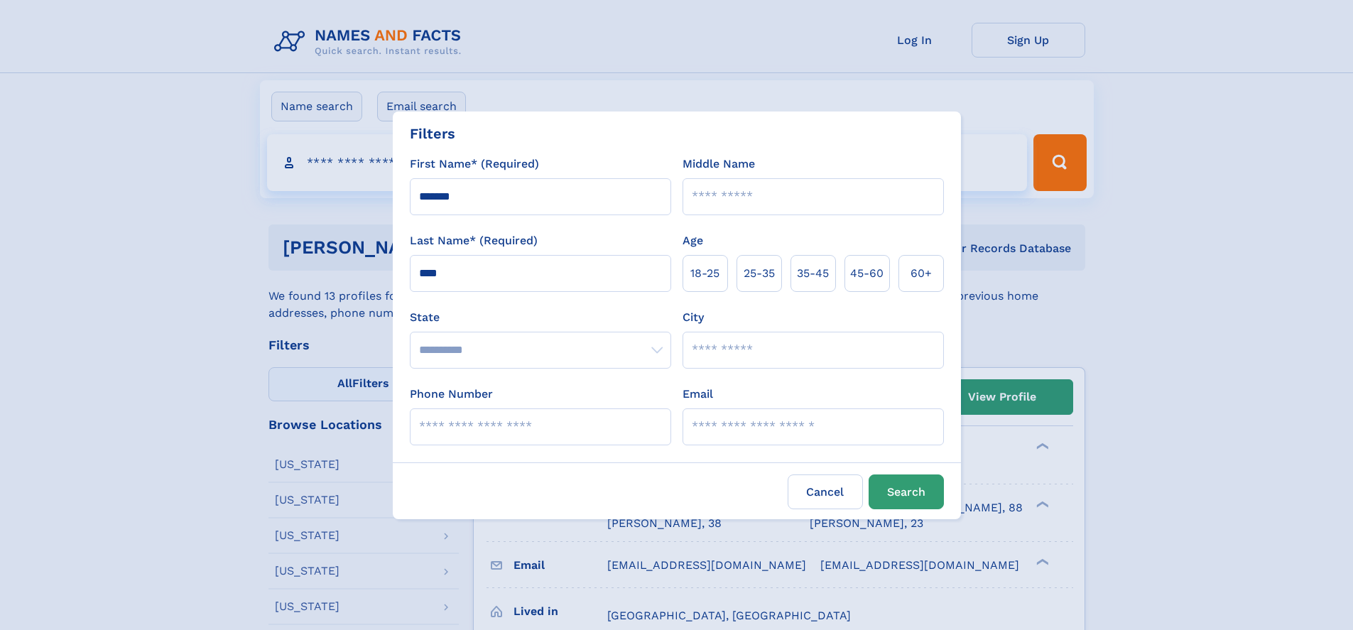 This screenshot has width=1353, height=630. I want to click on span: 18‑25, so click(705, 274).